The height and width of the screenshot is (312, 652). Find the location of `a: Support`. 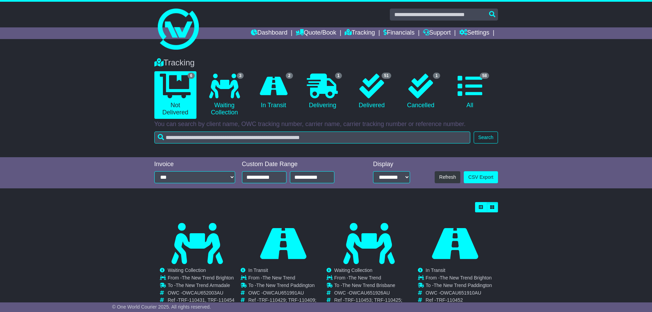

a: Support is located at coordinates (437, 33).